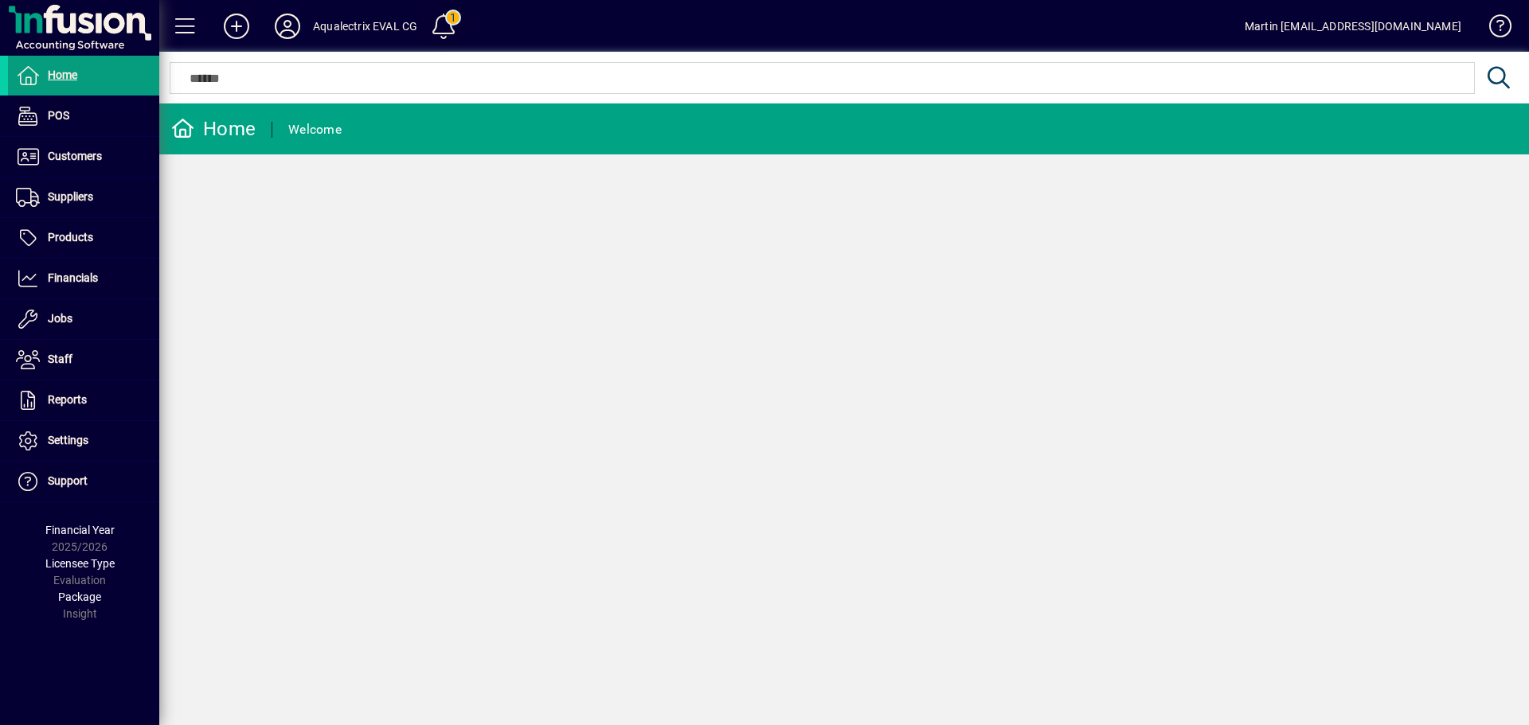 Image resolution: width=1529 pixels, height=725 pixels. I want to click on a: Staff, so click(84, 360).